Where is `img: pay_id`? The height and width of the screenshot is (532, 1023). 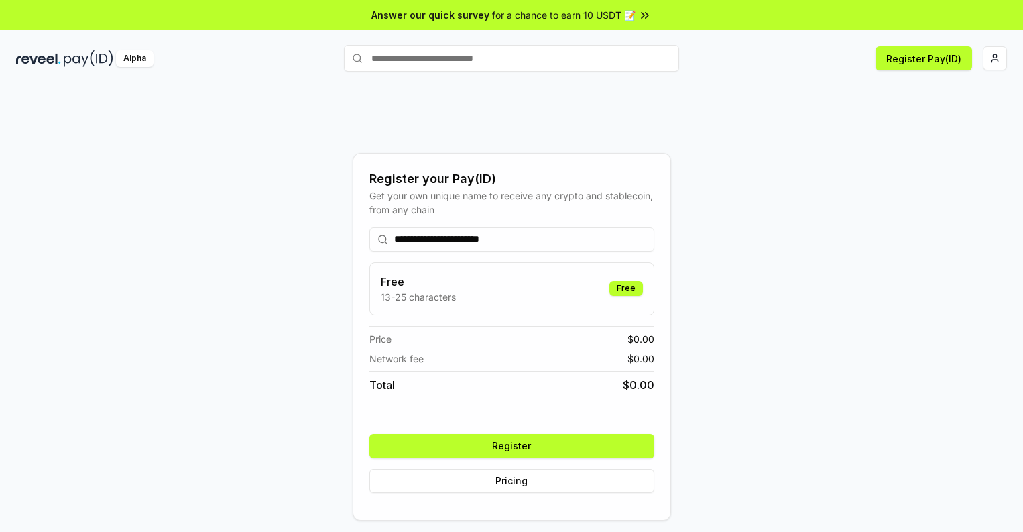
img: pay_id is located at coordinates (88, 58).